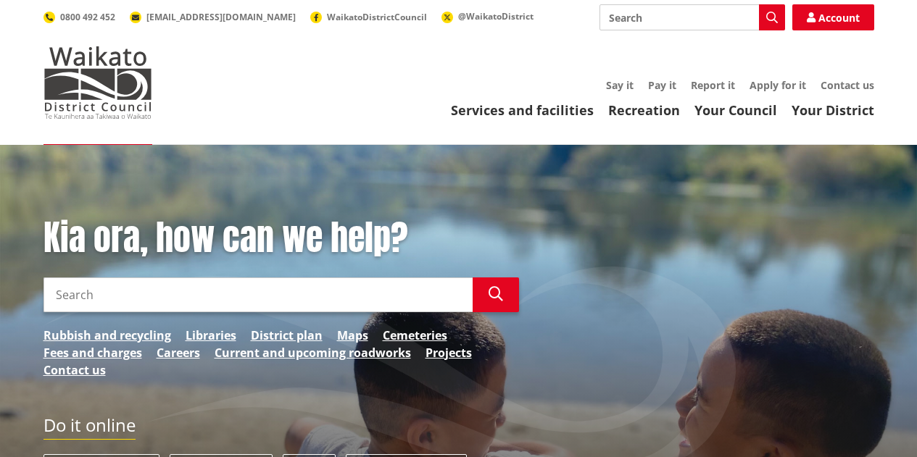  I want to click on a: Libraries, so click(211, 336).